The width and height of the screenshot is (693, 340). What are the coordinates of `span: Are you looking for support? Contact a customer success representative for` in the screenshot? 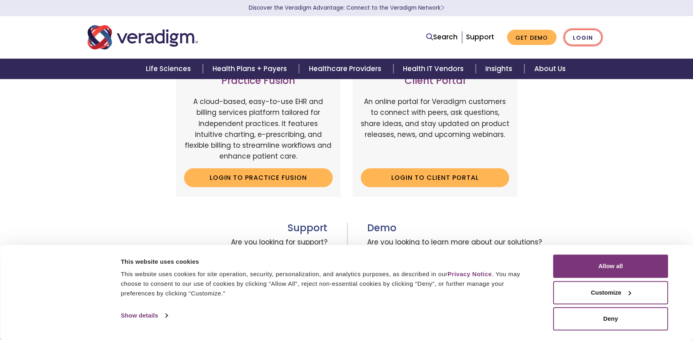 It's located at (207, 253).